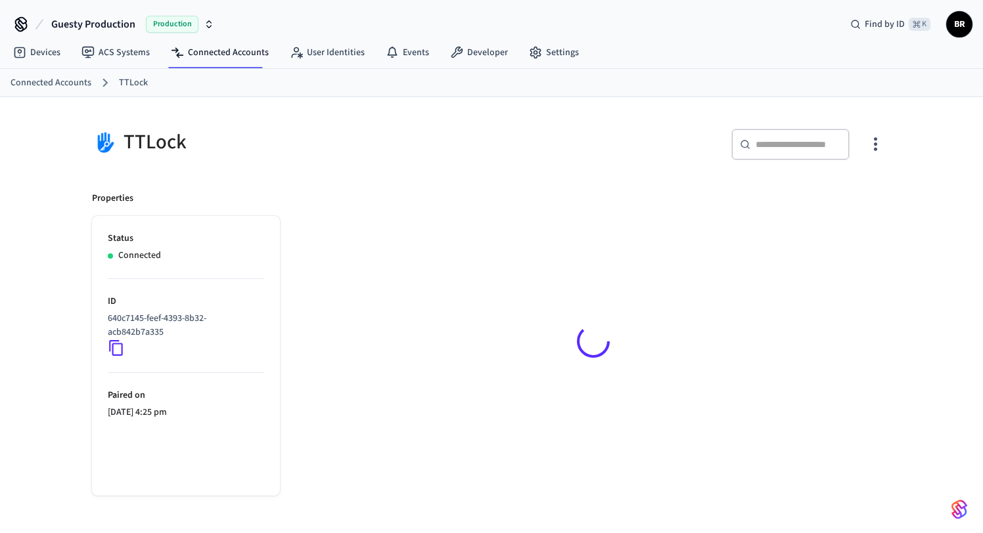  Describe the element at coordinates (172, 24) in the screenshot. I see `span: Production` at that location.